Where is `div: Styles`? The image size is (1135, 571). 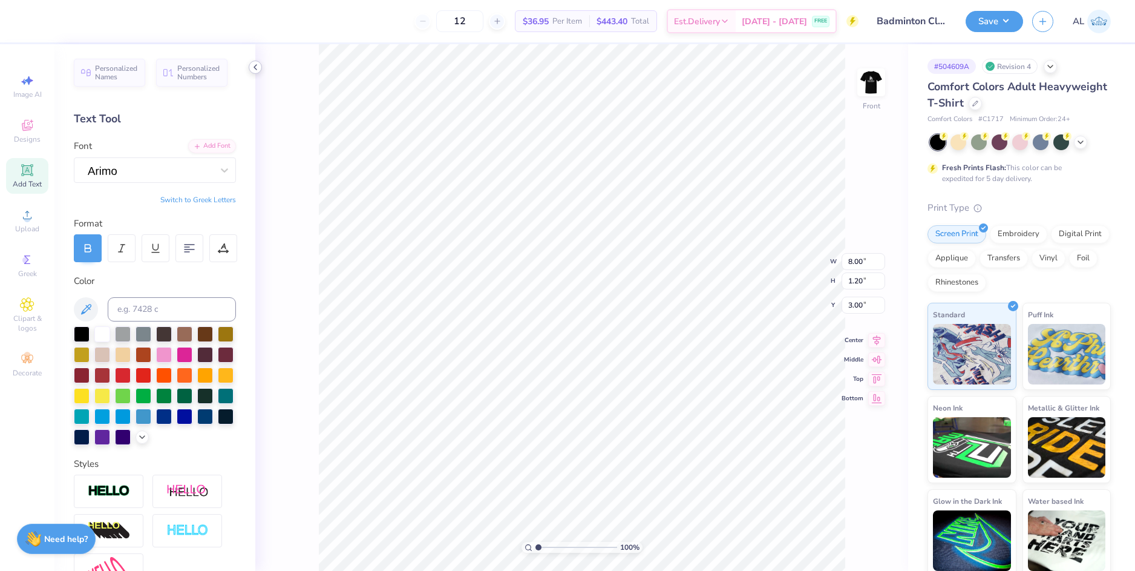 div: Styles is located at coordinates (155, 464).